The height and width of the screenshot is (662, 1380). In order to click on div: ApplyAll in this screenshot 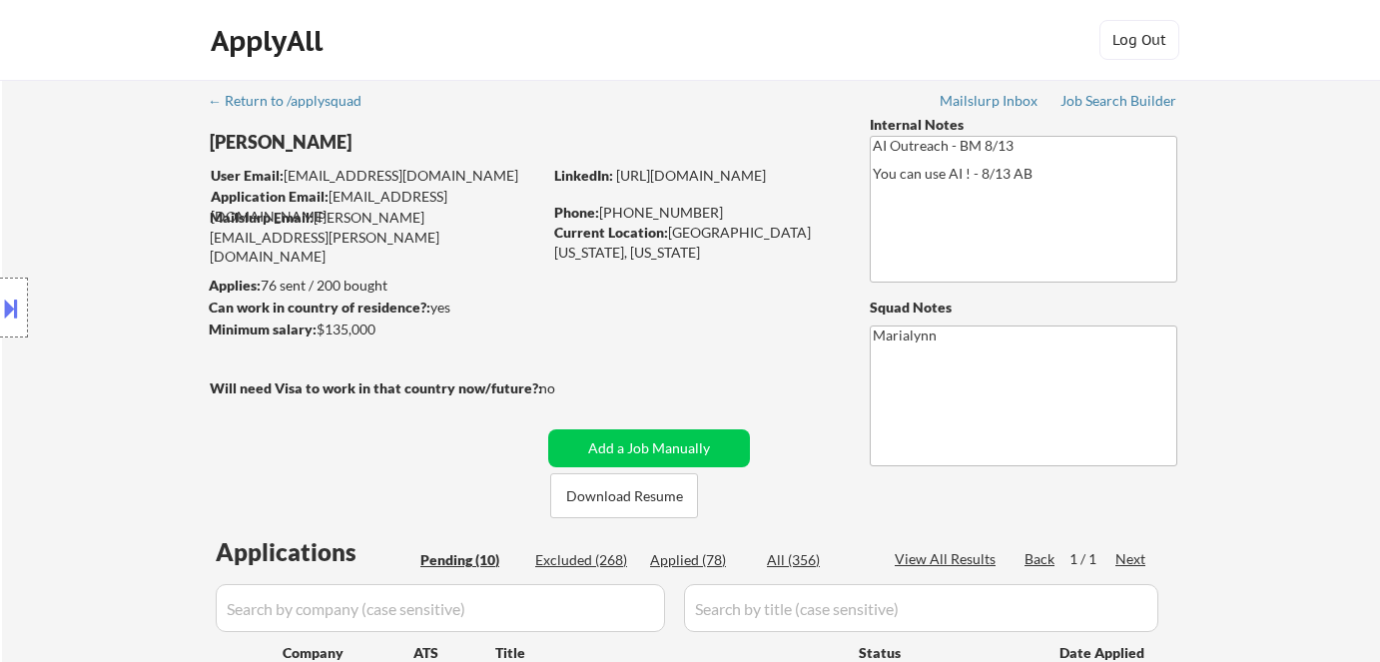, I will do `click(270, 41)`.